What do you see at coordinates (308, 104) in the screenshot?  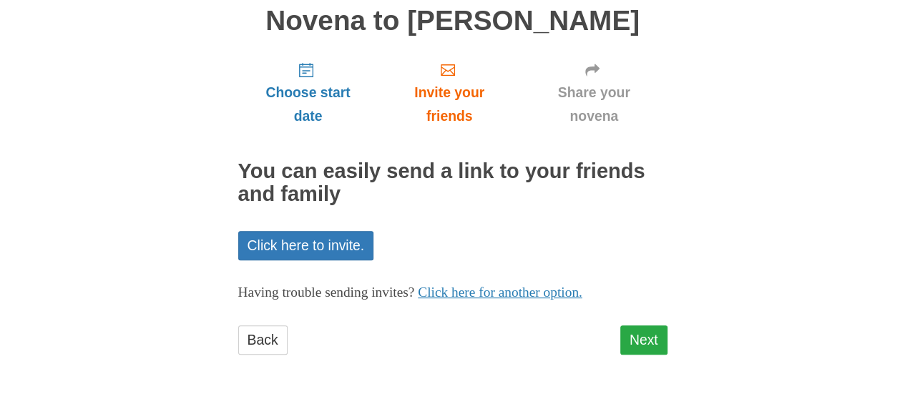 I see `span: Choose start date` at bounding box center [308, 104].